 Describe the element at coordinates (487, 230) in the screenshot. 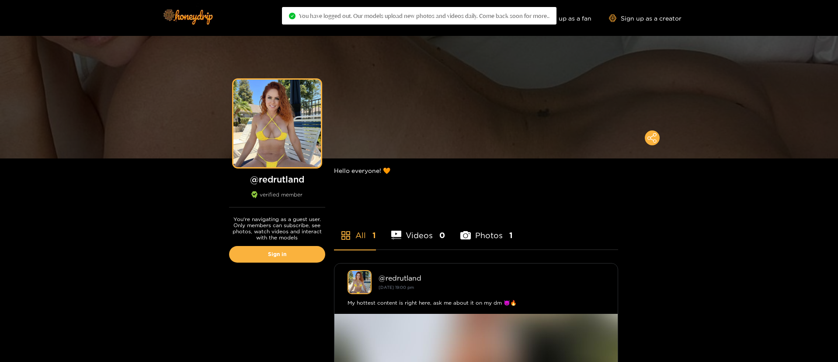

I see `li: Photos` at that location.